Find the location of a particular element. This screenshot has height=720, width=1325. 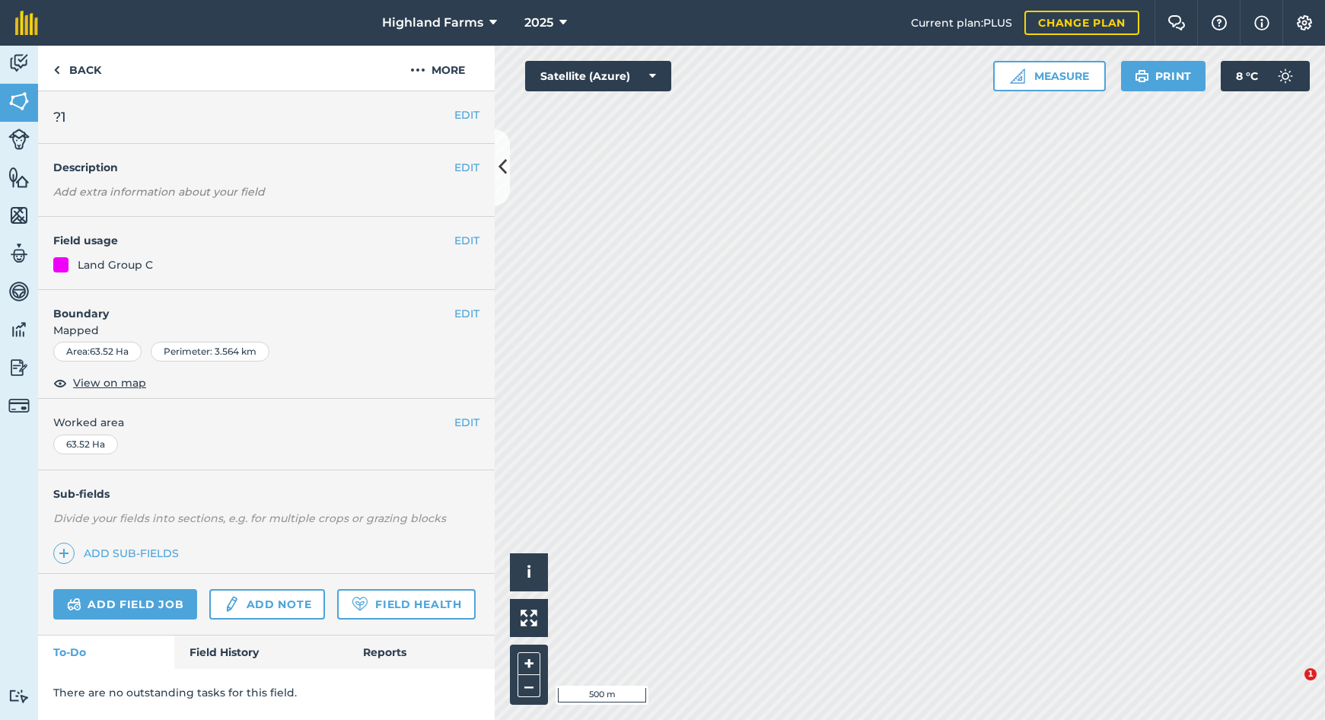

img: fieldmargin Logo is located at coordinates (27, 23).